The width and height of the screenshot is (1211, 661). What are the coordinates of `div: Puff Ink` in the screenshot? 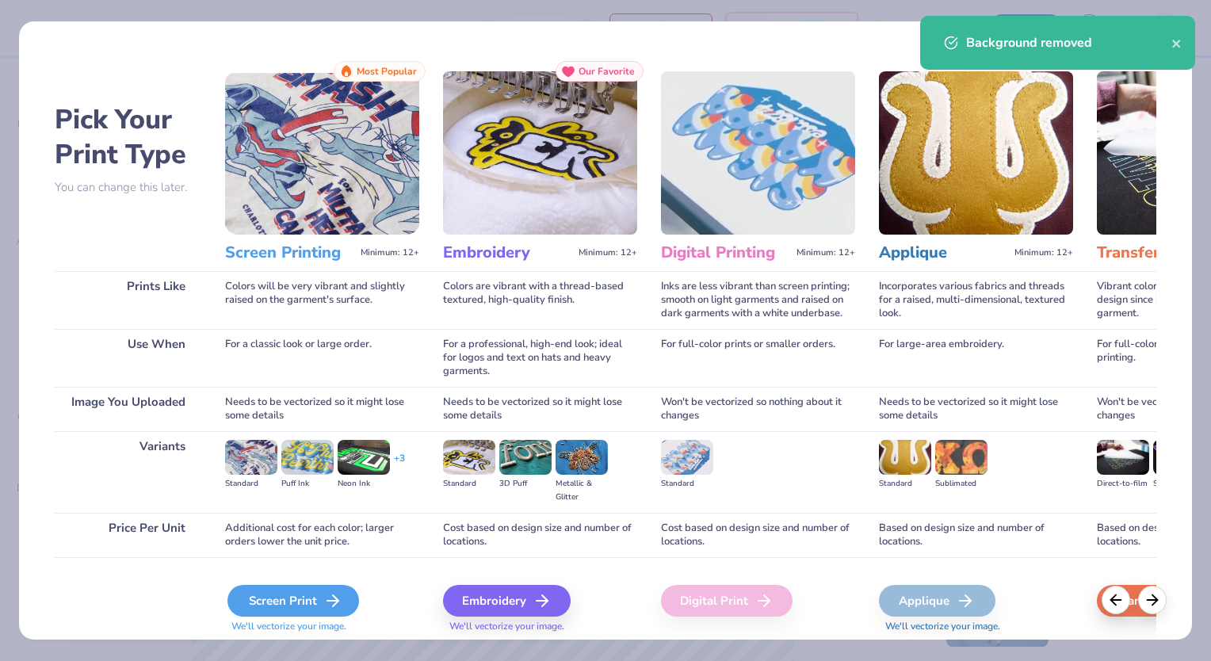 It's located at (308, 483).